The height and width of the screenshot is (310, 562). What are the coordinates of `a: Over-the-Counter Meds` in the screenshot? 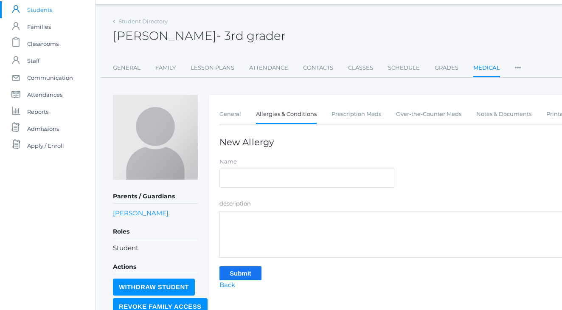 It's located at (429, 114).